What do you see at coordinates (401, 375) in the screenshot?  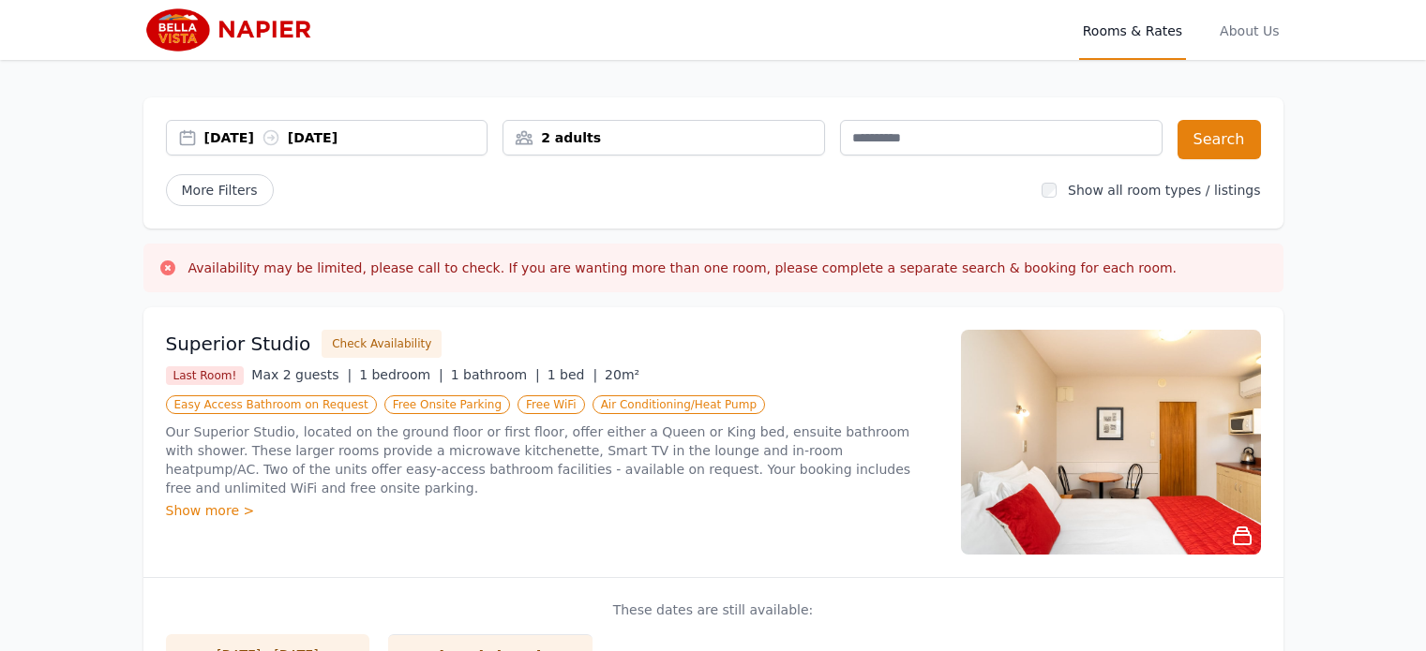 I see `span: 1 bedroom |` at bounding box center [401, 375].